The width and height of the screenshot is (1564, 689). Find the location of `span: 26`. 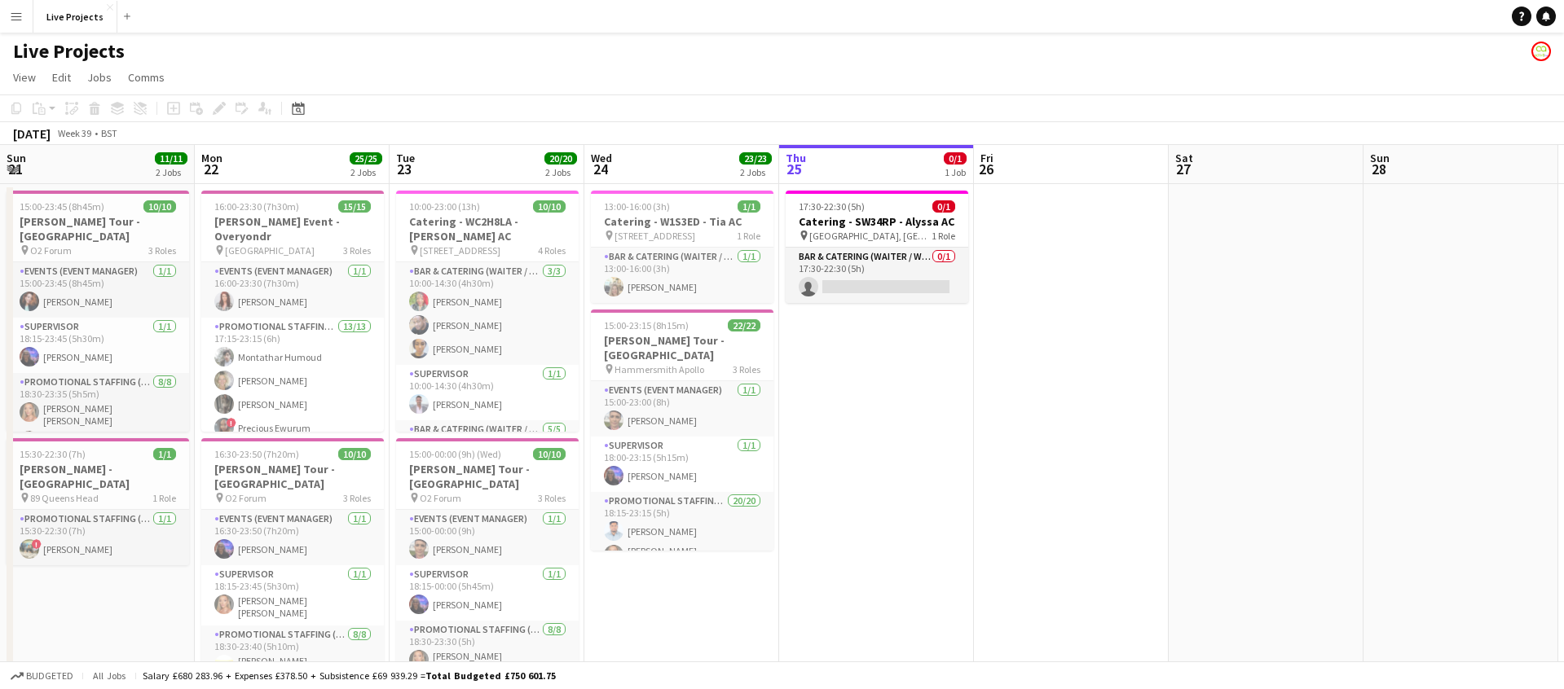

span: 26 is located at coordinates (985, 169).